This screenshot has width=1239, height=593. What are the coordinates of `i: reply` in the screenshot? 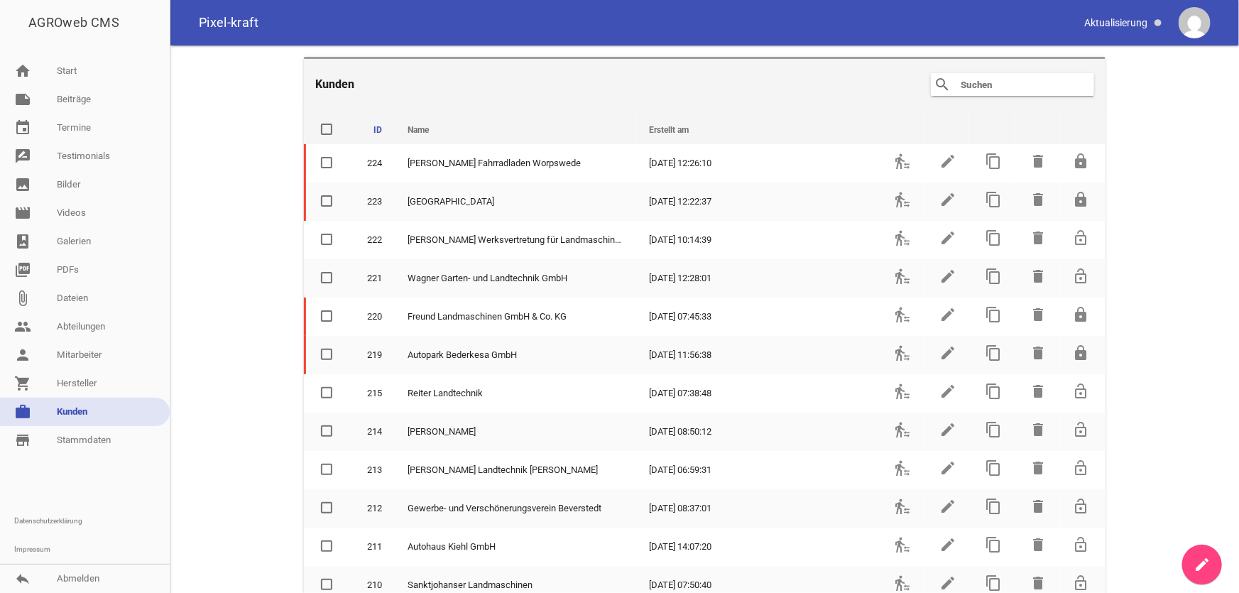 It's located at (23, 579).